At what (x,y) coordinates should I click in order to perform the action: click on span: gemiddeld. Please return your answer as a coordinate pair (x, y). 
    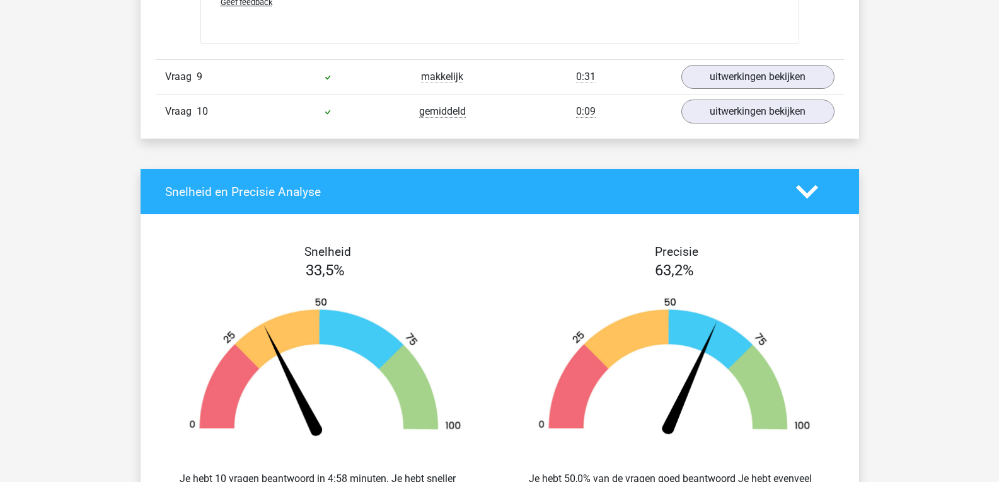
    Looking at the image, I should click on (443, 112).